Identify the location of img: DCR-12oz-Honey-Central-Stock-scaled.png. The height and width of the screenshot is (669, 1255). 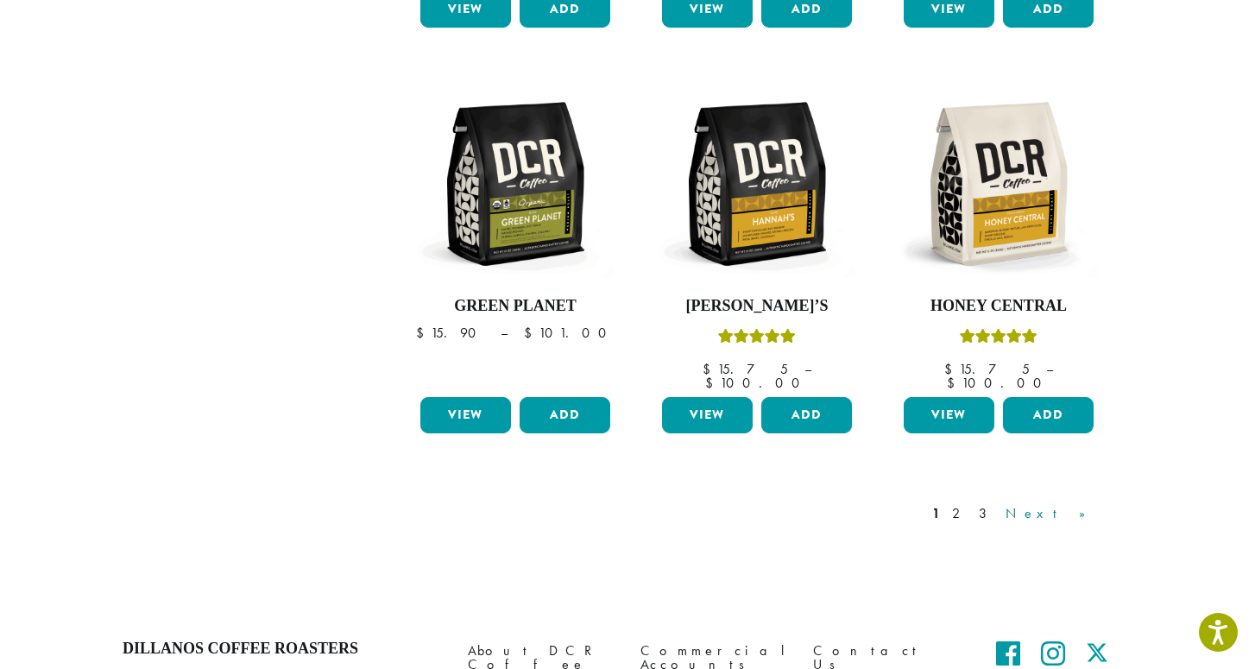
(999, 184).